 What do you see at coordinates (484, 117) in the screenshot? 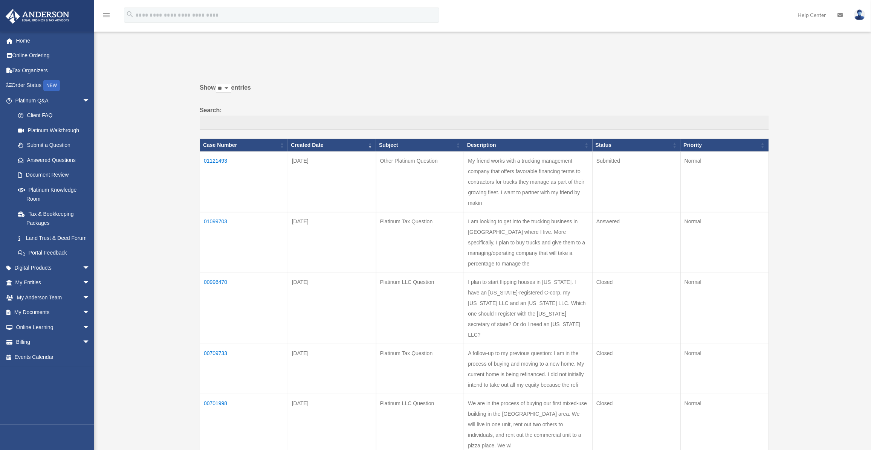
I see `label: Search:` at bounding box center [484, 117].